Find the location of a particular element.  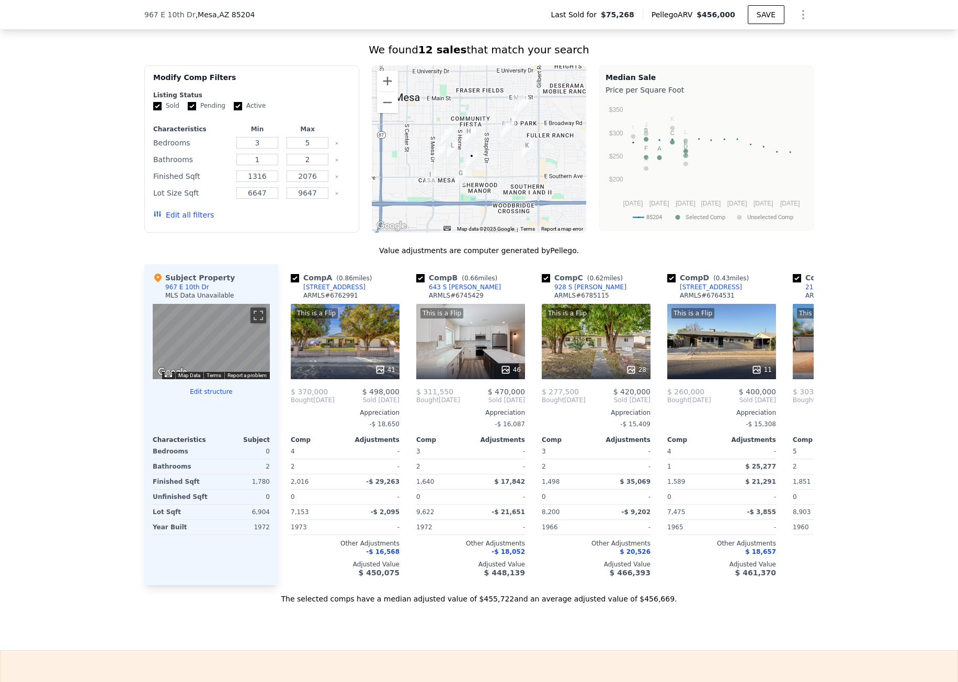

div: 1,780 is located at coordinates (242, 482).